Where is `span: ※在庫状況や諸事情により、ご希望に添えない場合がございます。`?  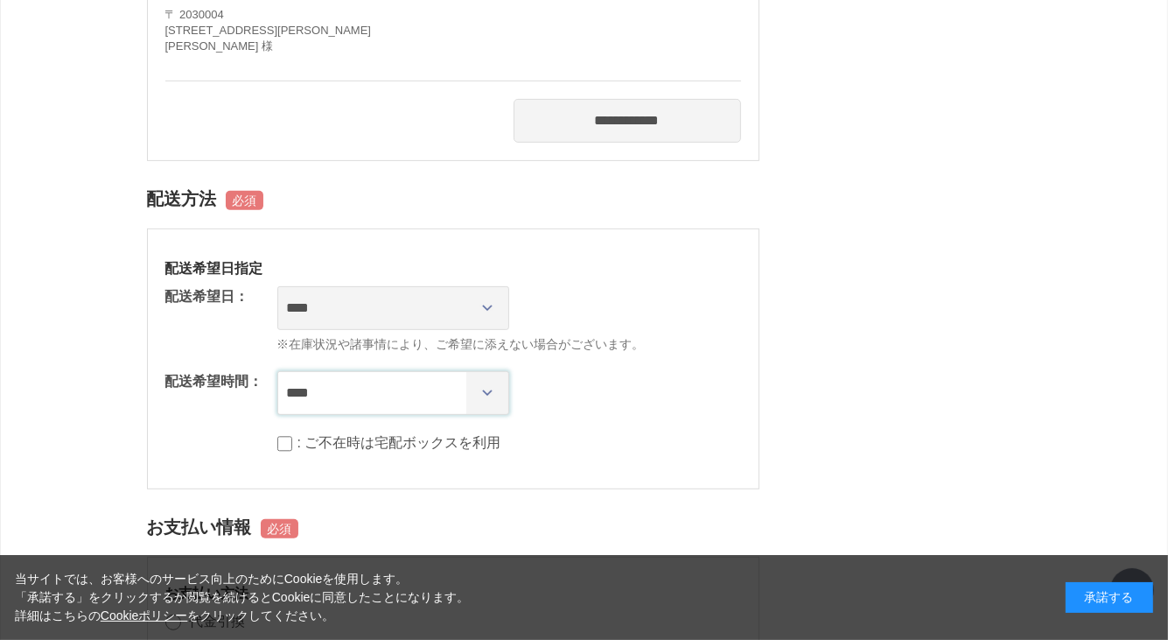 span: ※在庫状況や諸事情により、ご希望に添えない場合がございます。 is located at coordinates (509, 344).